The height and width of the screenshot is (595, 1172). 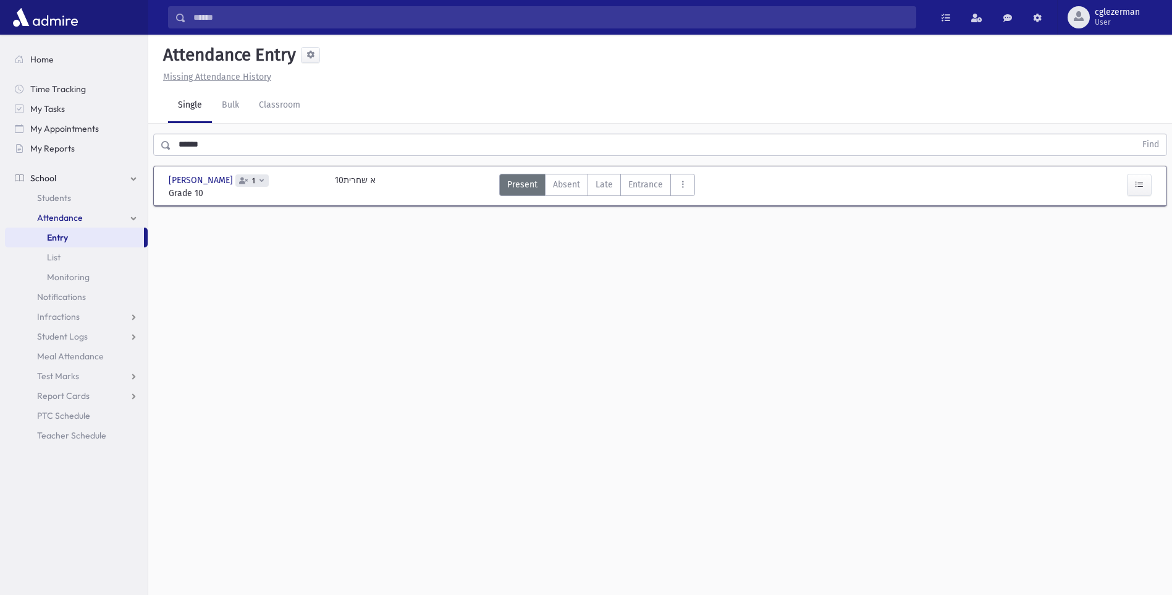 I want to click on span: Attendance, so click(x=60, y=218).